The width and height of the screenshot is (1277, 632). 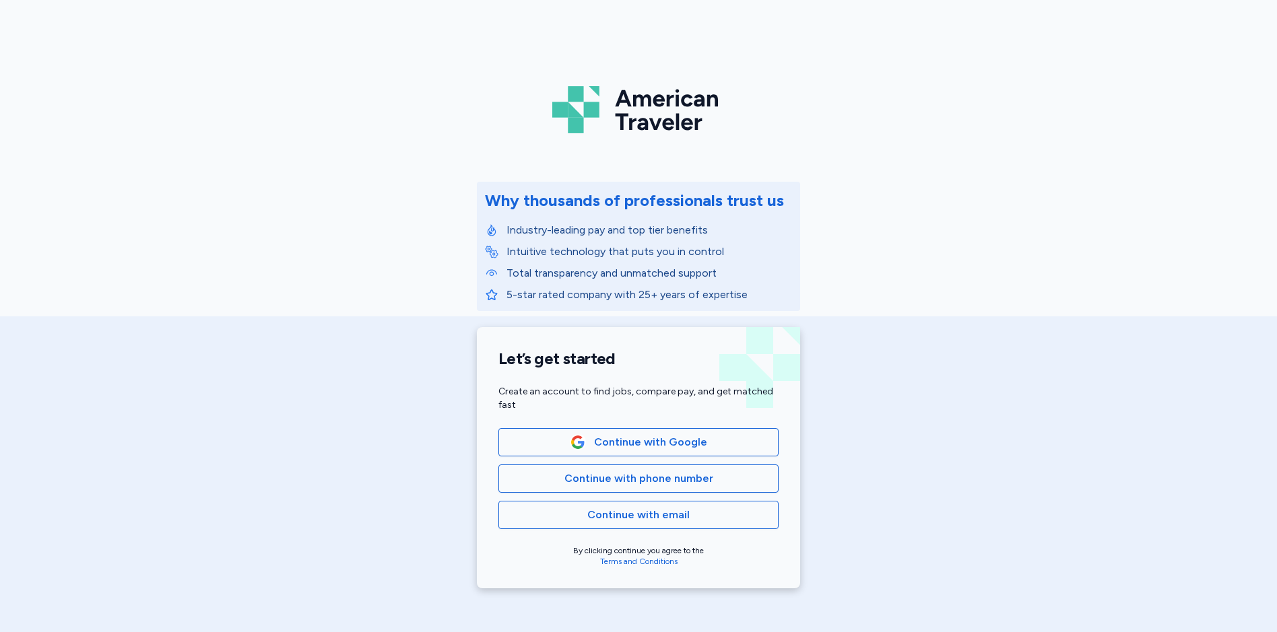 What do you see at coordinates (638, 515) in the screenshot?
I see `span: Continue with email` at bounding box center [638, 515].